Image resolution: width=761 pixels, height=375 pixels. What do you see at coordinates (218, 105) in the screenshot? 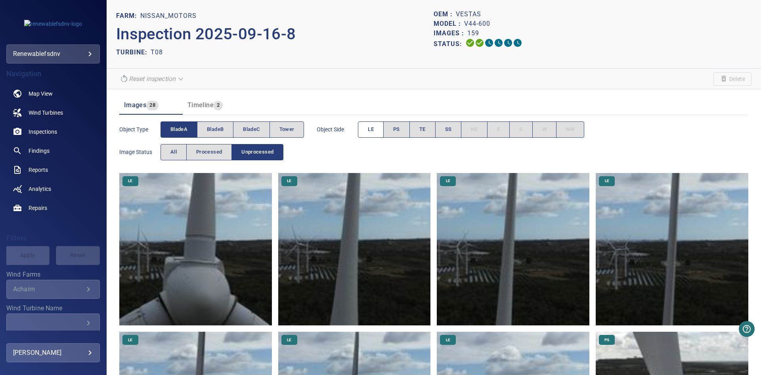
I see `span: 2` at bounding box center [218, 105].